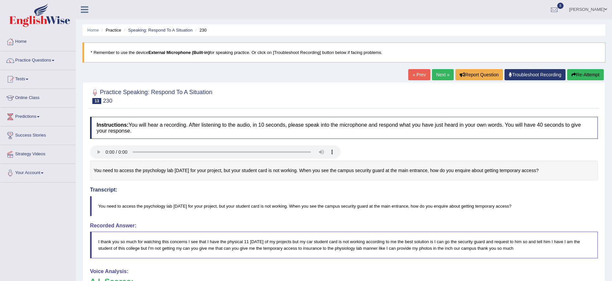  I want to click on a: Troubleshoot Recording, so click(534, 75).